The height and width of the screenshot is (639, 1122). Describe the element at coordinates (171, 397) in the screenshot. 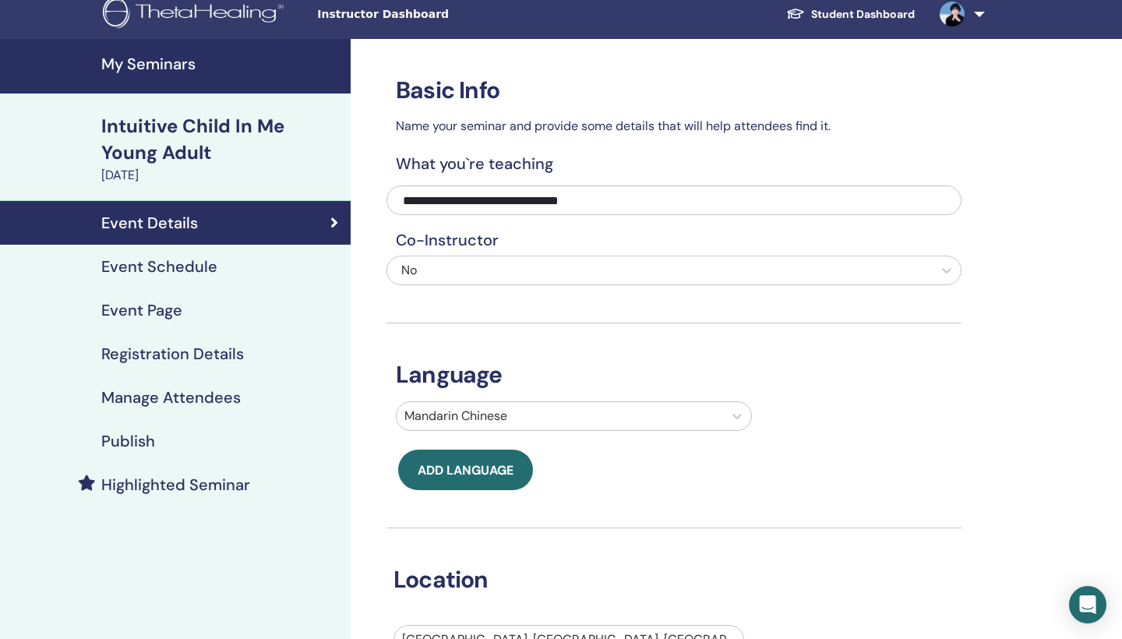

I see `h4: Manage Attendees` at that location.